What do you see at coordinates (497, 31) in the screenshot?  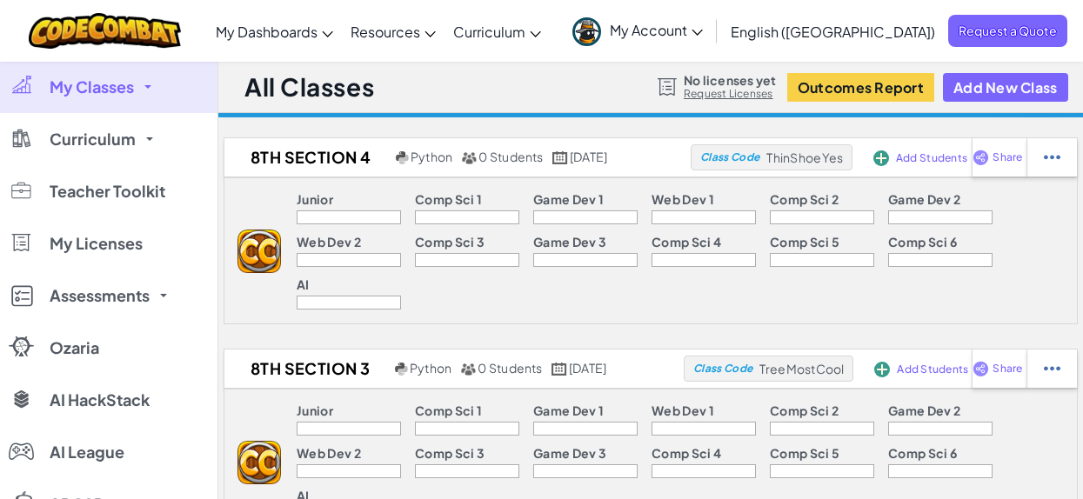 I see `a: Curriculum` at bounding box center [497, 31].